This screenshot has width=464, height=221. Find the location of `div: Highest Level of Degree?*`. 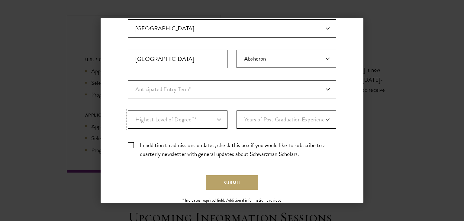

div: Highest Level of Degree?* is located at coordinates (178, 119).